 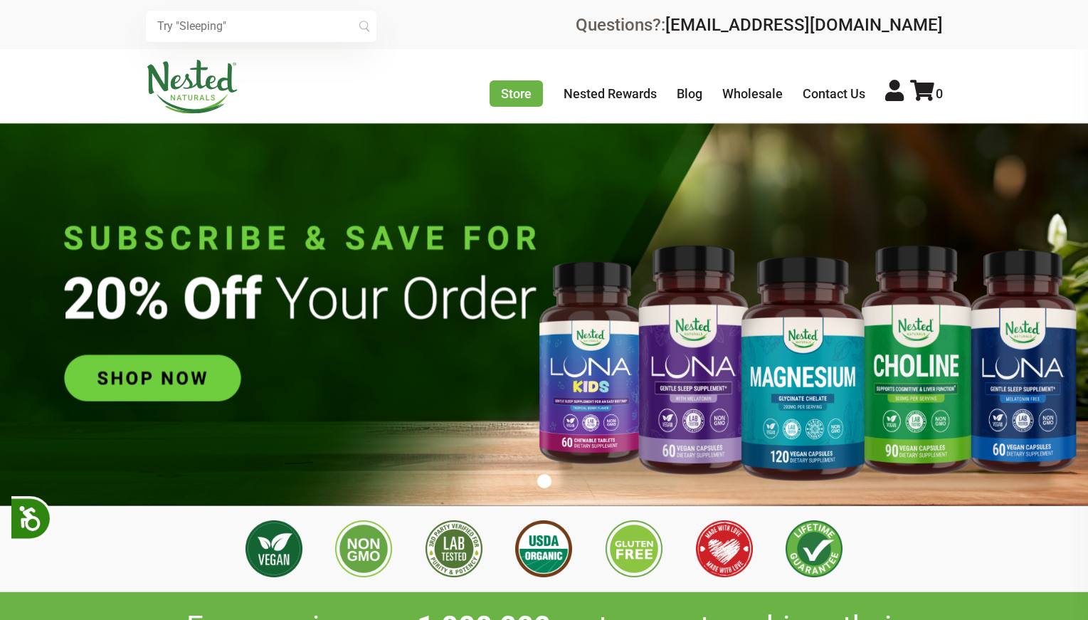 What do you see at coordinates (834, 93) in the screenshot?
I see `a: Contact Us` at bounding box center [834, 93].